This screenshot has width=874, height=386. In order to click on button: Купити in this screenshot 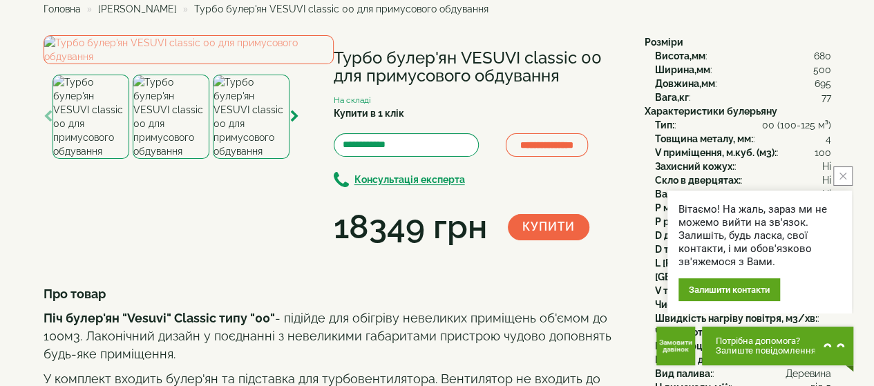, I will do `click(548, 227)`.